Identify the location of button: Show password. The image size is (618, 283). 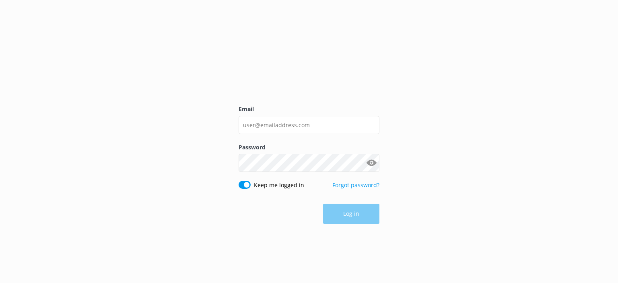
(371, 163).